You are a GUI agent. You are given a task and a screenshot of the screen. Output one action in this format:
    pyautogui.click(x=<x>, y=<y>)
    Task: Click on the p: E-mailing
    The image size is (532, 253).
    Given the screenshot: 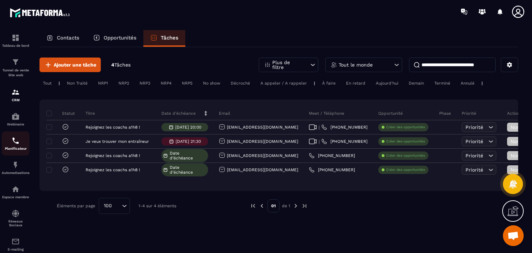 What is the action you would take?
    pyautogui.click(x=16, y=249)
    